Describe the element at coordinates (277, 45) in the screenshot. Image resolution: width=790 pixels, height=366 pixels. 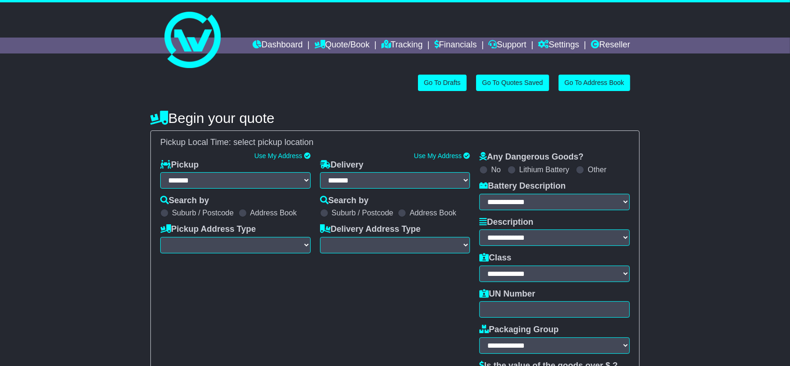
I see `a: Dashboard` at that location.